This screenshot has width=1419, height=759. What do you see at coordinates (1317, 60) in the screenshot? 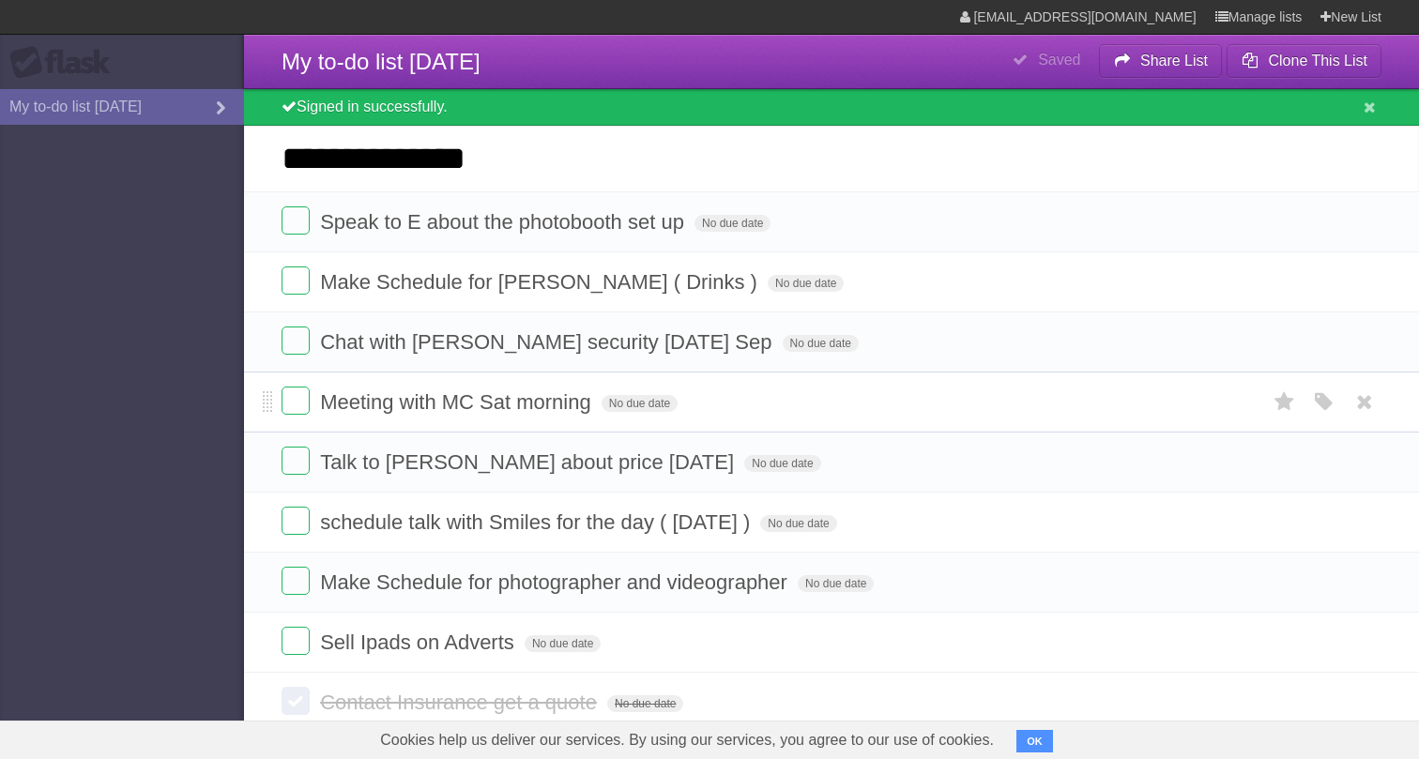
I see `b: Clone This List` at bounding box center [1317, 60].